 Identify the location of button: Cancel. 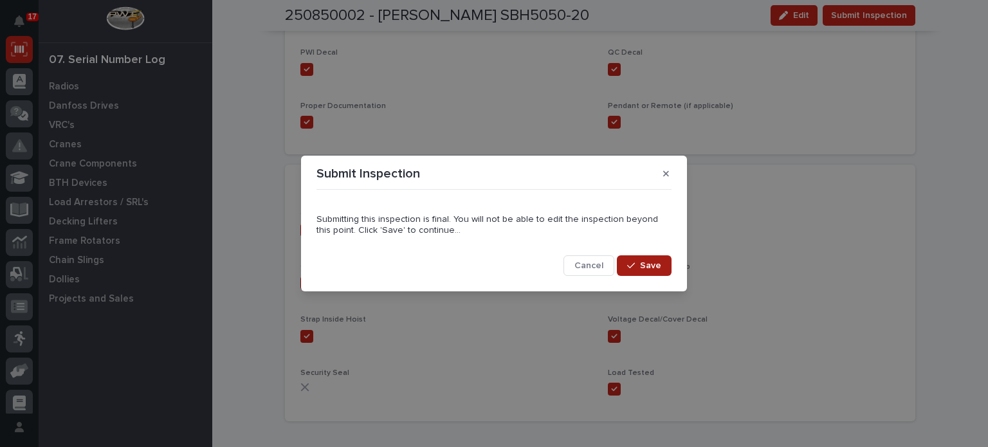
(588, 266).